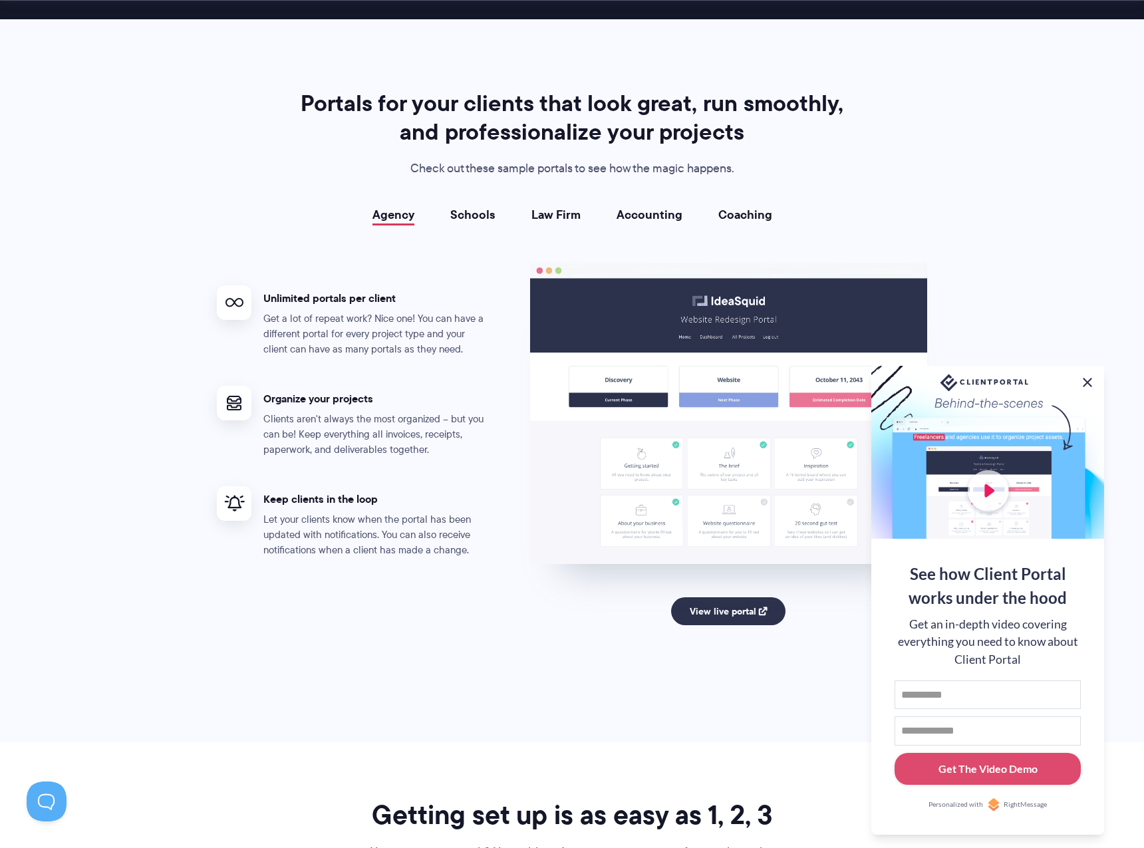 The height and width of the screenshot is (848, 1144). I want to click on span: Personalized with, so click(956, 805).